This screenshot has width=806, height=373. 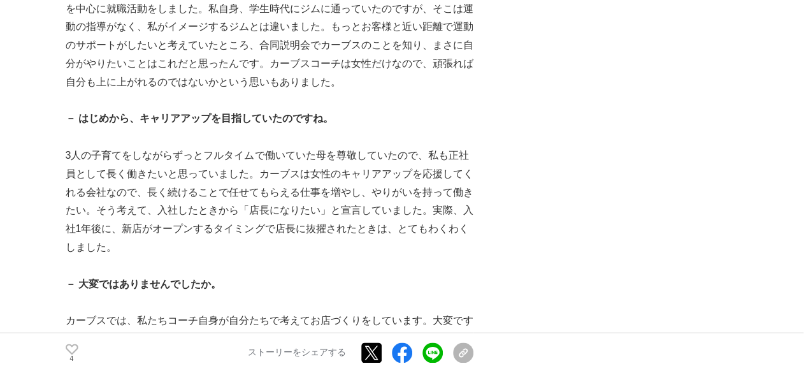 What do you see at coordinates (143, 284) in the screenshot?
I see `strong: － 大変ではありませんでしたか。` at bounding box center [143, 284].